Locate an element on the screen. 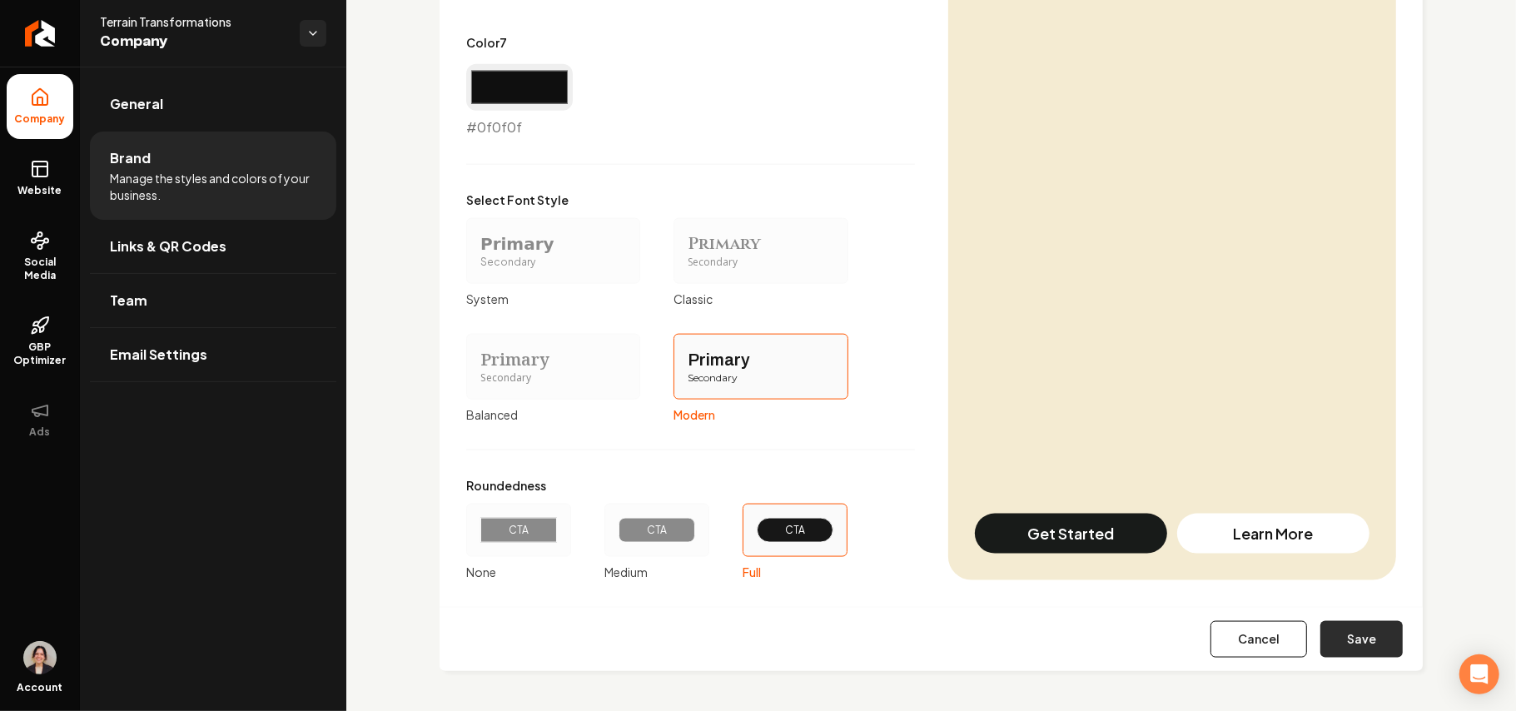  div: System is located at coordinates (553, 299).